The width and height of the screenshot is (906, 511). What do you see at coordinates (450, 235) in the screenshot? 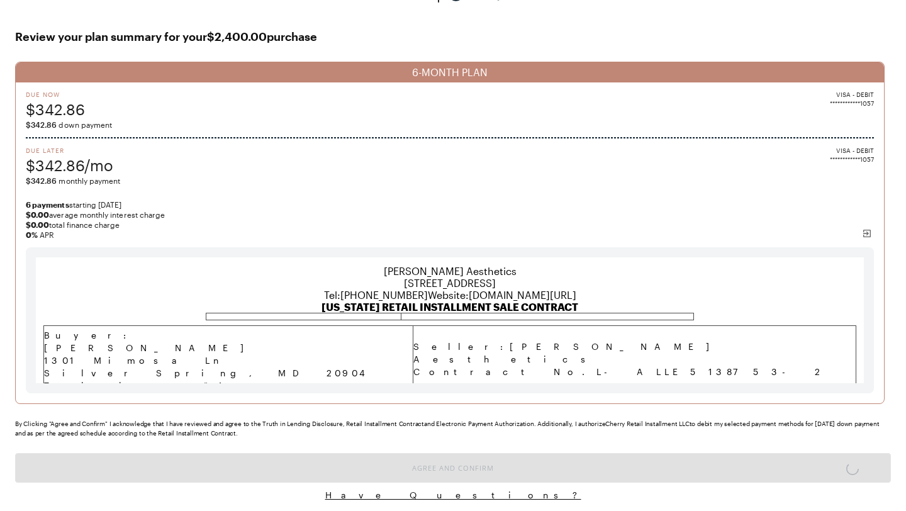
I see `span: APR` at bounding box center [450, 235].